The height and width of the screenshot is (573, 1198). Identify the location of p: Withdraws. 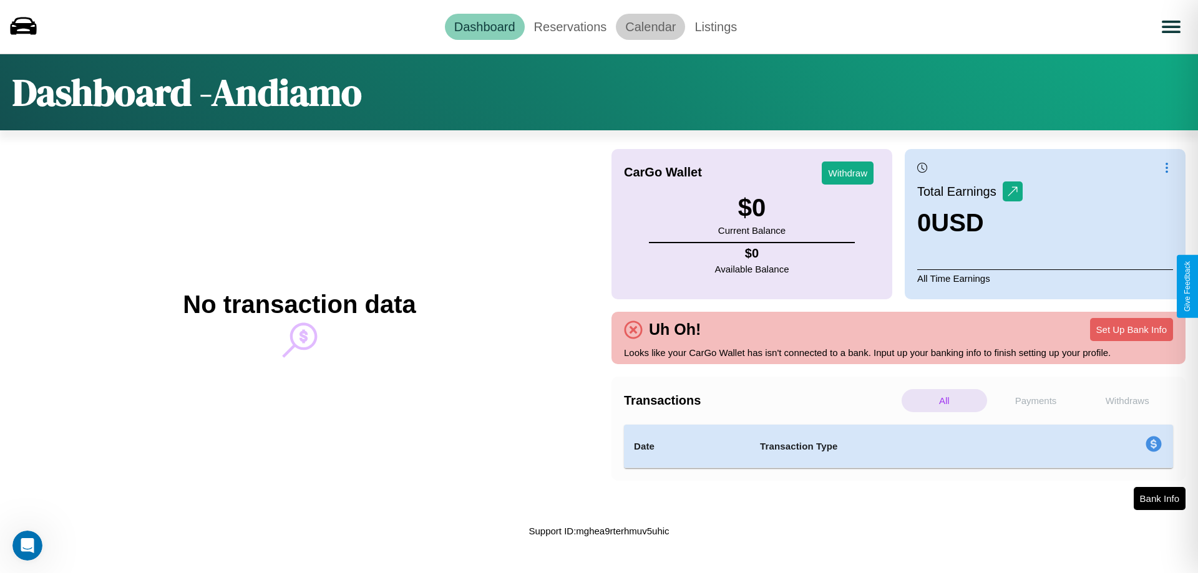
(1127, 401).